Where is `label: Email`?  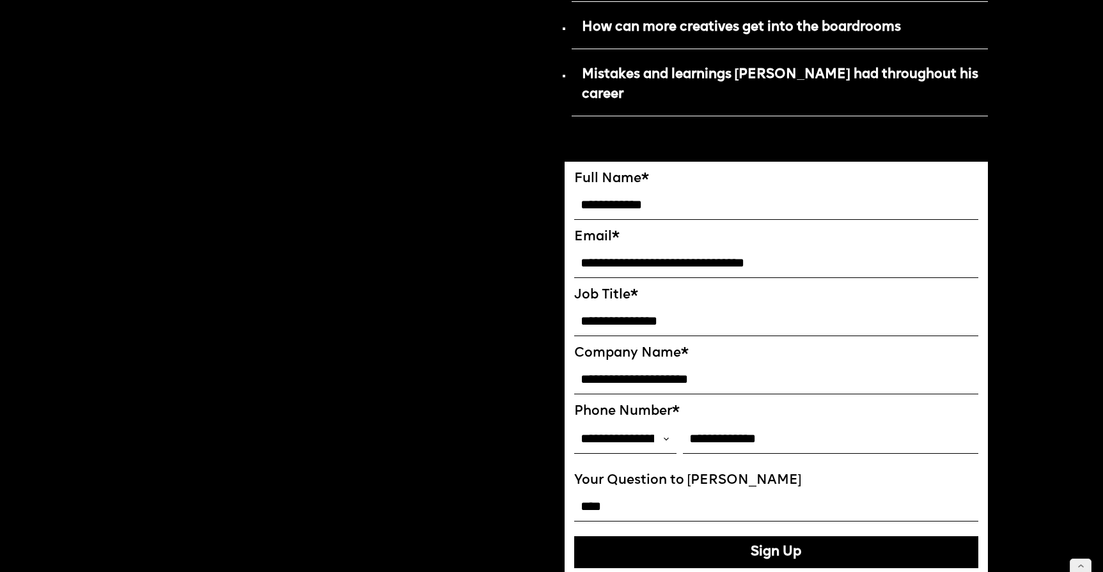 label: Email is located at coordinates (776, 237).